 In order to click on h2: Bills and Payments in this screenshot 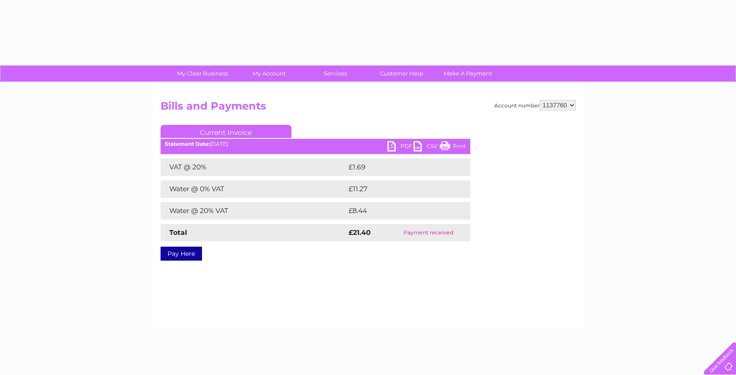, I will do `click(368, 108)`.